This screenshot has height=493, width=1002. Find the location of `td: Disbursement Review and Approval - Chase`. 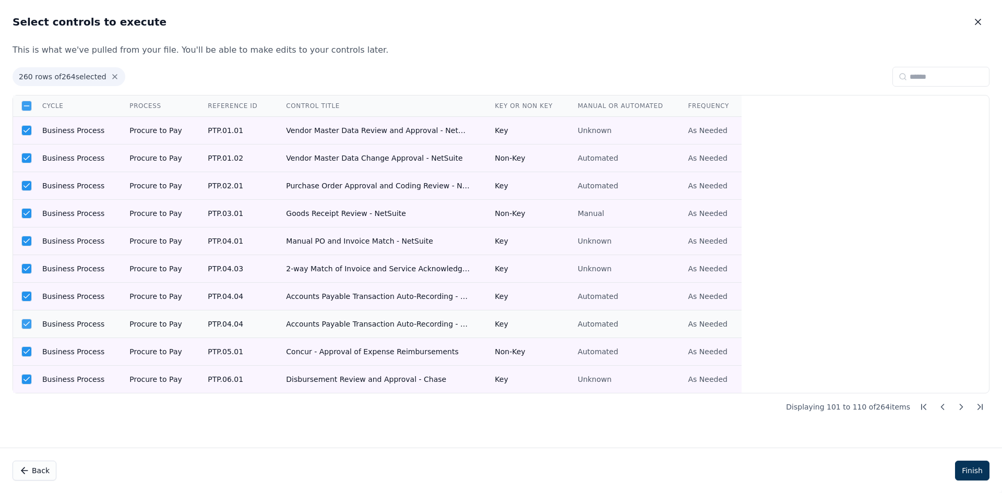

td: Disbursement Review and Approval - Chase is located at coordinates (378, 379).